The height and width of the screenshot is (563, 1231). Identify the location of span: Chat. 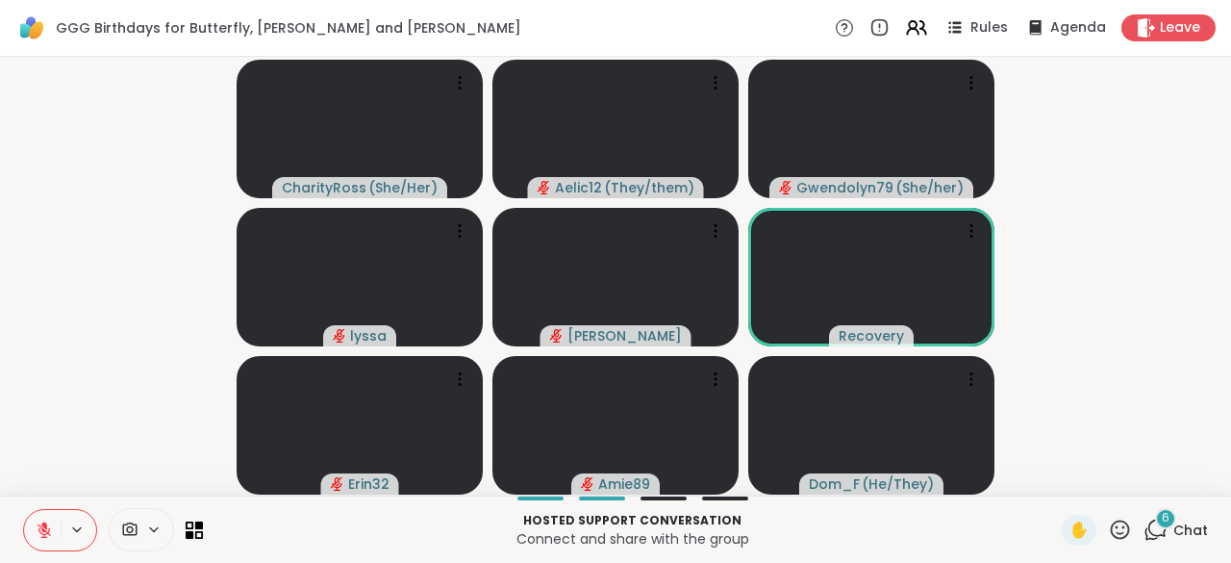
(1191, 530).